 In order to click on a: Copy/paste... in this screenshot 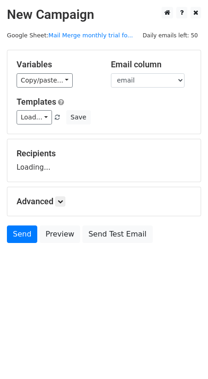, I will do `click(45, 80)`.